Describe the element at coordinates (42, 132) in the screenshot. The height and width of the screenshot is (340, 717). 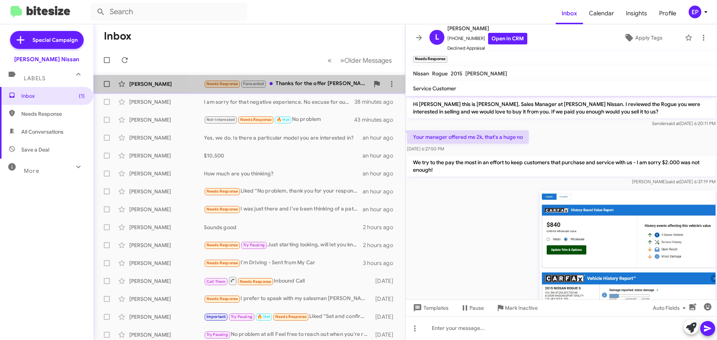
I see `span: All Conversations` at that location.